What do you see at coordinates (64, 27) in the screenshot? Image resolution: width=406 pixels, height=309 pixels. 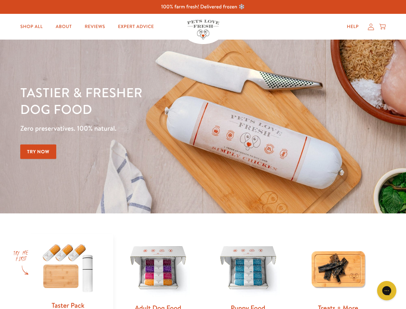 I see `a: About` at bounding box center [64, 27].